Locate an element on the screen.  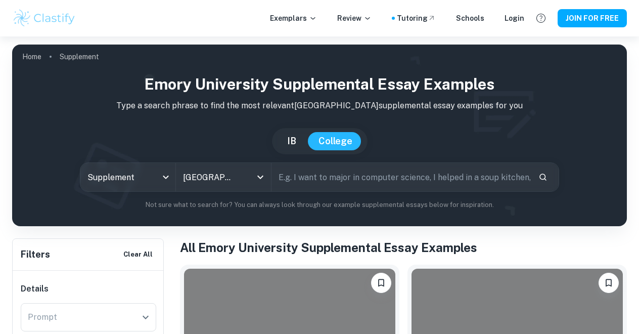
button: JOIN FOR FREE is located at coordinates (592, 18).